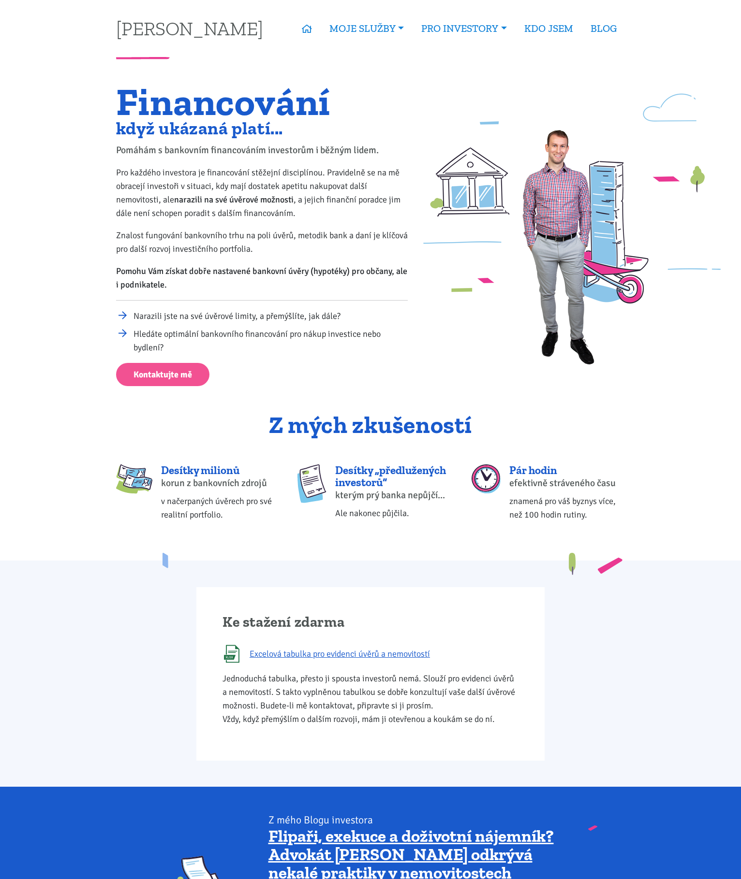 This screenshot has width=741, height=879. What do you see at coordinates (548, 29) in the screenshot?
I see `a: KDO JSEM` at bounding box center [548, 29].